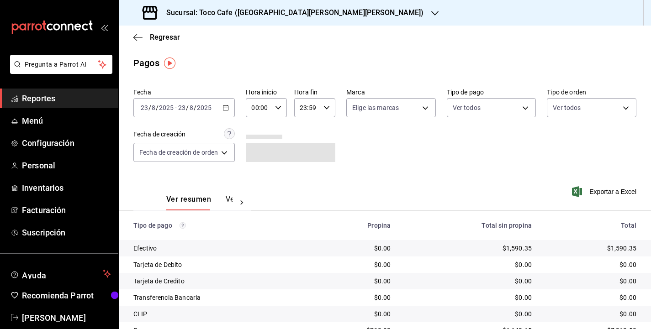  Describe the element at coordinates (183, 226) in the screenshot. I see `svg: Los pagos realizados con Pay y otras terminales son montos brutos.` at that location.